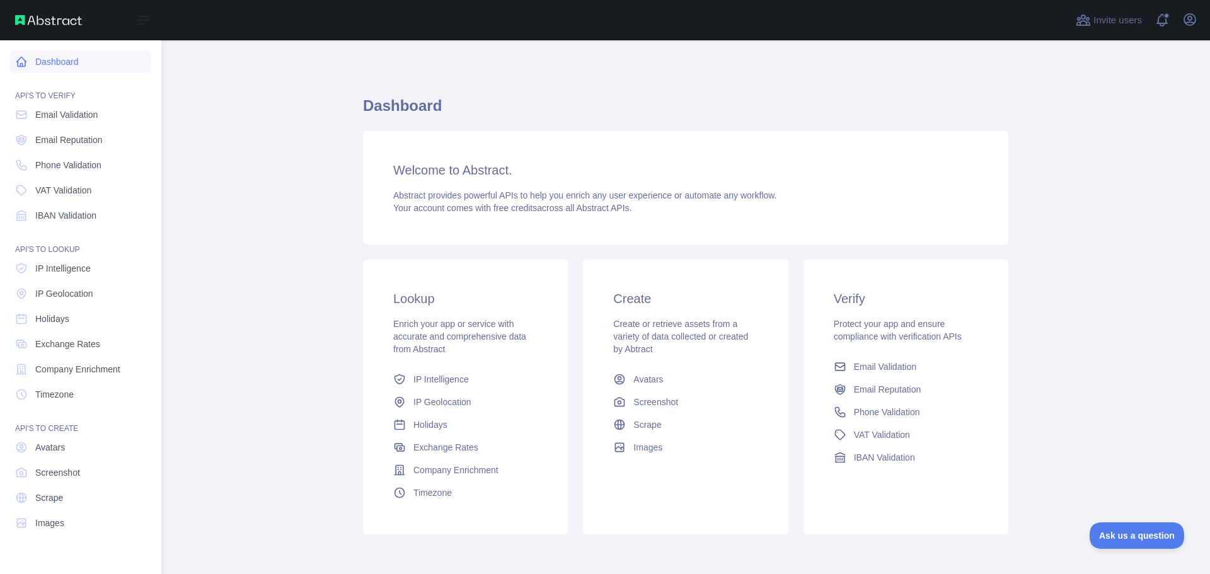 This screenshot has height=574, width=1210. What do you see at coordinates (686, 111) in the screenshot?
I see `h1: Dashboard` at bounding box center [686, 111].